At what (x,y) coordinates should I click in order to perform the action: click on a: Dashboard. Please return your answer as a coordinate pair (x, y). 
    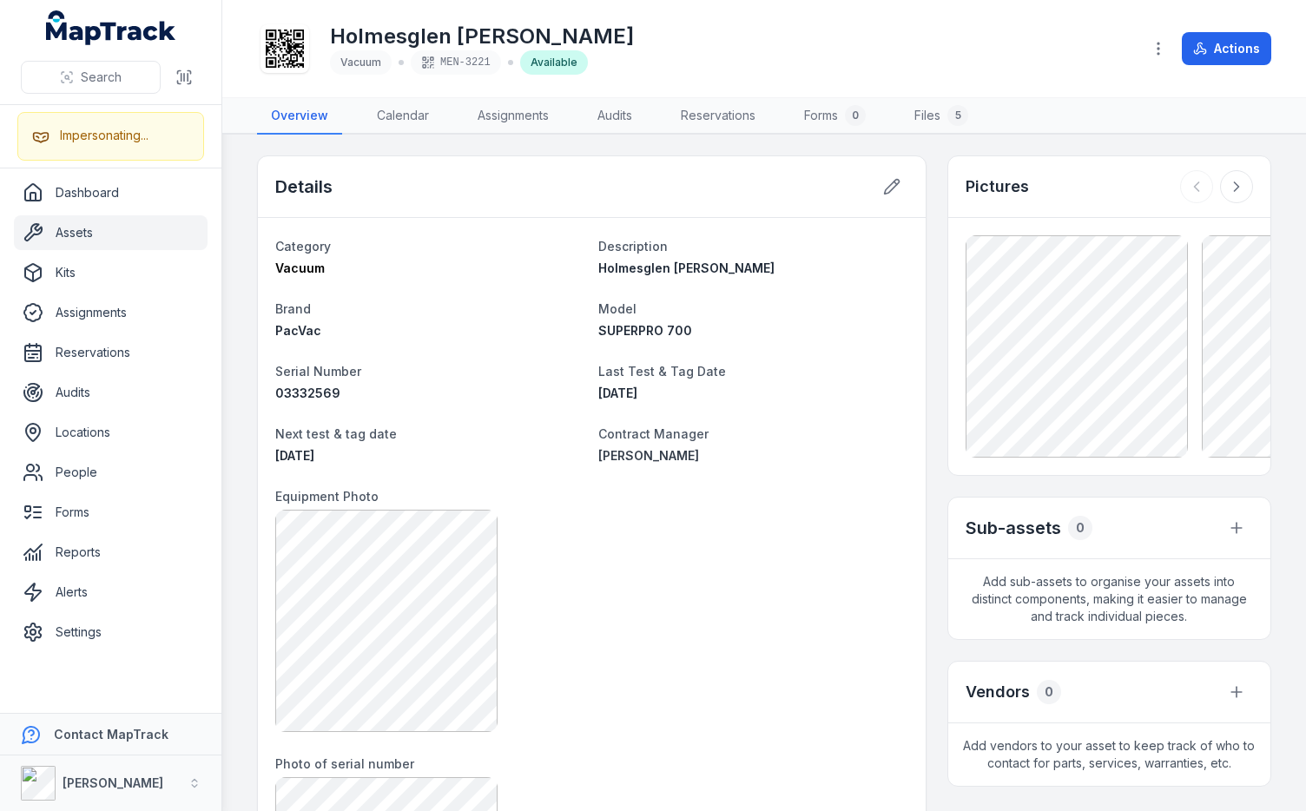
    Looking at the image, I should click on (110, 193).